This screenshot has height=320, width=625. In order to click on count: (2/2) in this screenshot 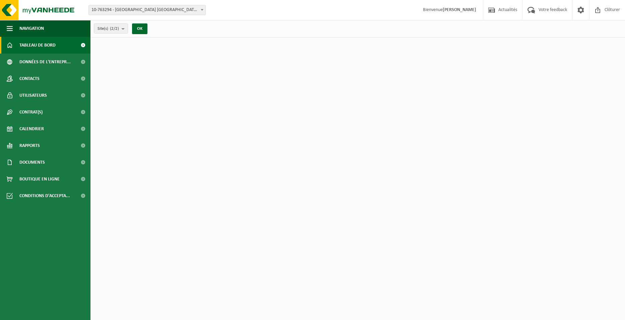, I will do `click(114, 28)`.